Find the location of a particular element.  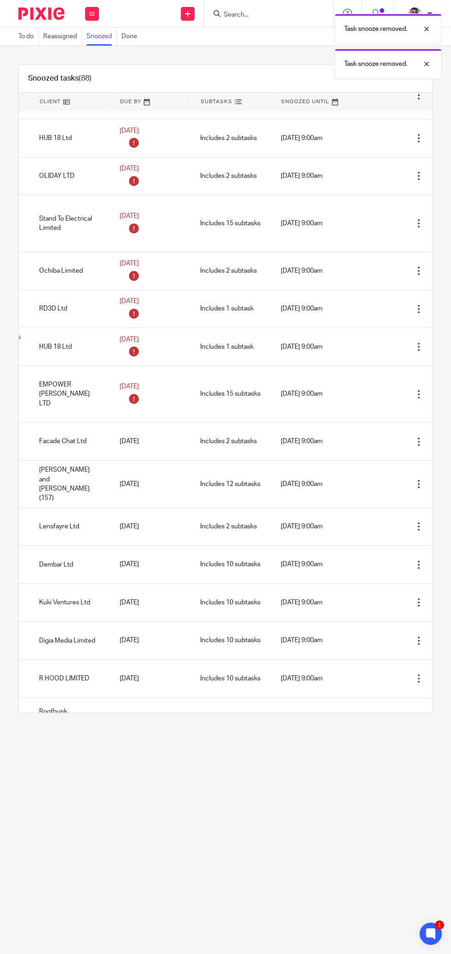

input: Search is located at coordinates (264, 15).